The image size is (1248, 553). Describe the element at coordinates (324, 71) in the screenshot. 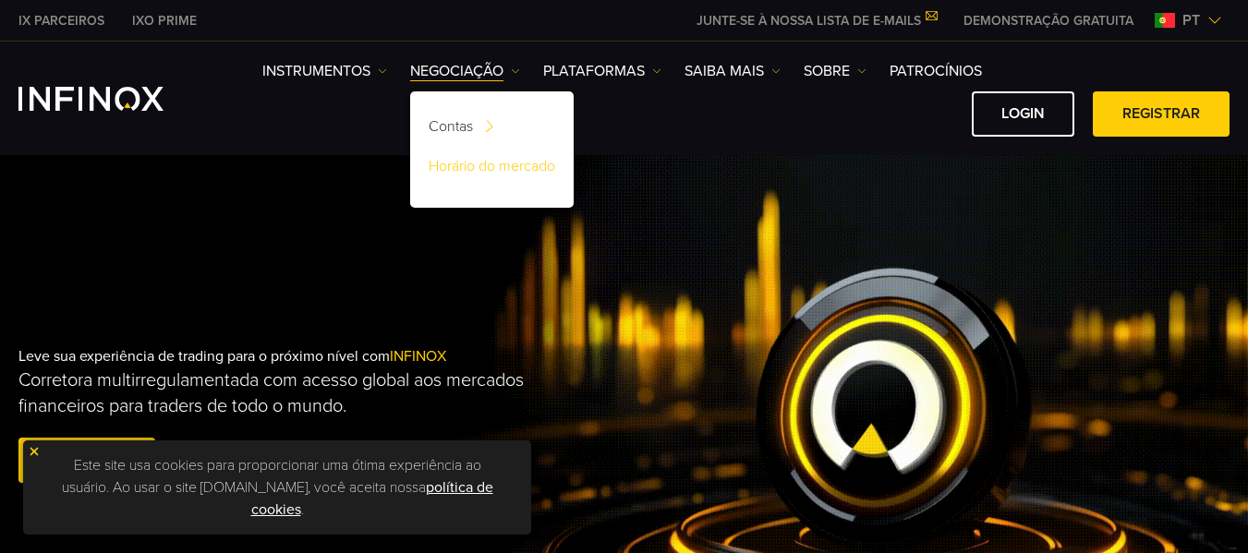

I see `a: Instrumentos` at that location.